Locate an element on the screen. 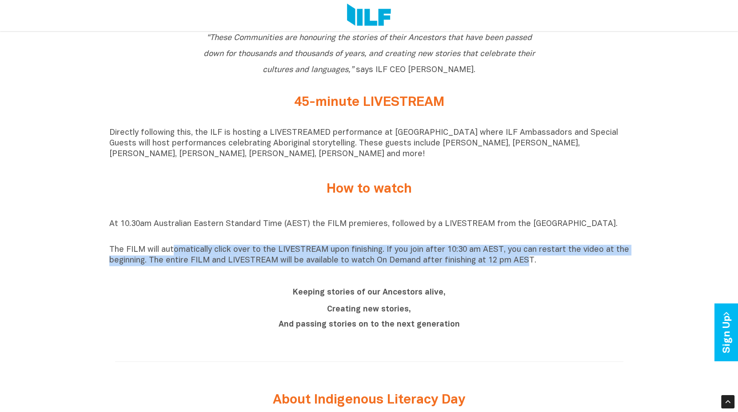  b: Keeping stories of our Ancestors alive, is located at coordinates (369, 292).